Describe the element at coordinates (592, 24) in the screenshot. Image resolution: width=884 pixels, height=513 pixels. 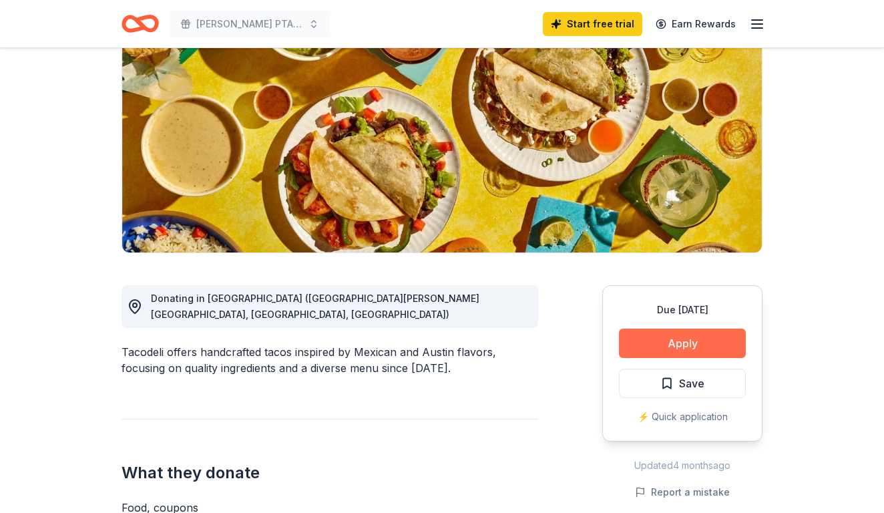
I see `a: Start free trial` at that location.